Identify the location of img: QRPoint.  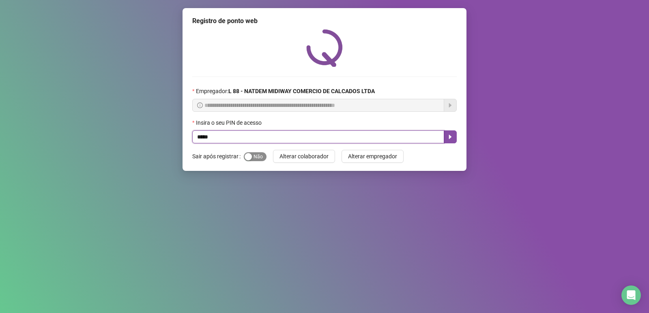
(324, 48).